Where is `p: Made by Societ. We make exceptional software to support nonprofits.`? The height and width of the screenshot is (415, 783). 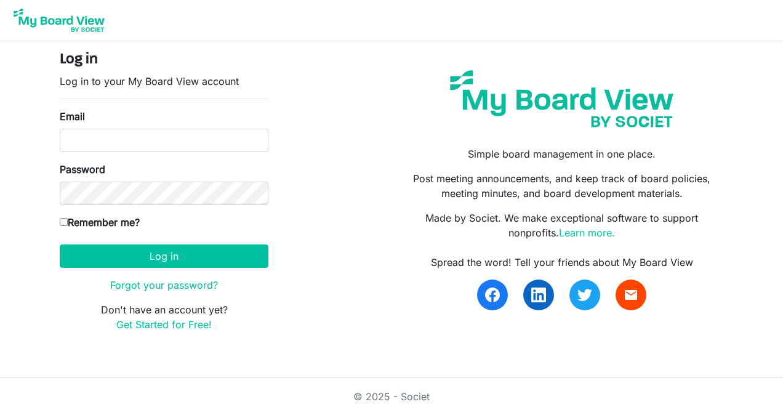 p: Made by Societ. We make exceptional software to support nonprofits. is located at coordinates (562, 225).